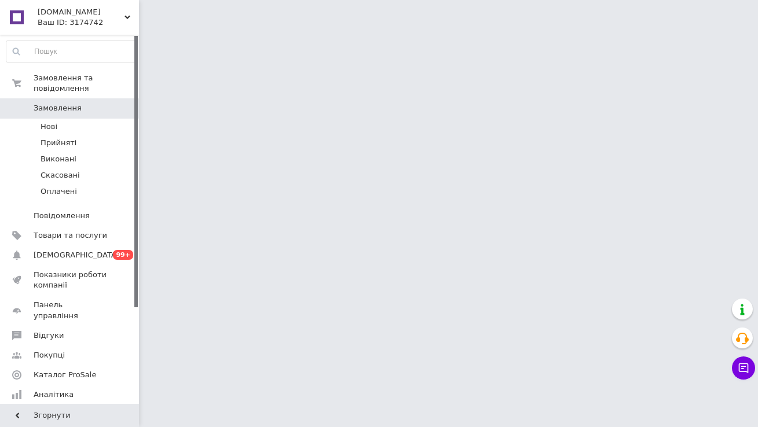 This screenshot has width=758, height=427. I want to click on div: Ваш ID: 3174742, so click(88, 23).